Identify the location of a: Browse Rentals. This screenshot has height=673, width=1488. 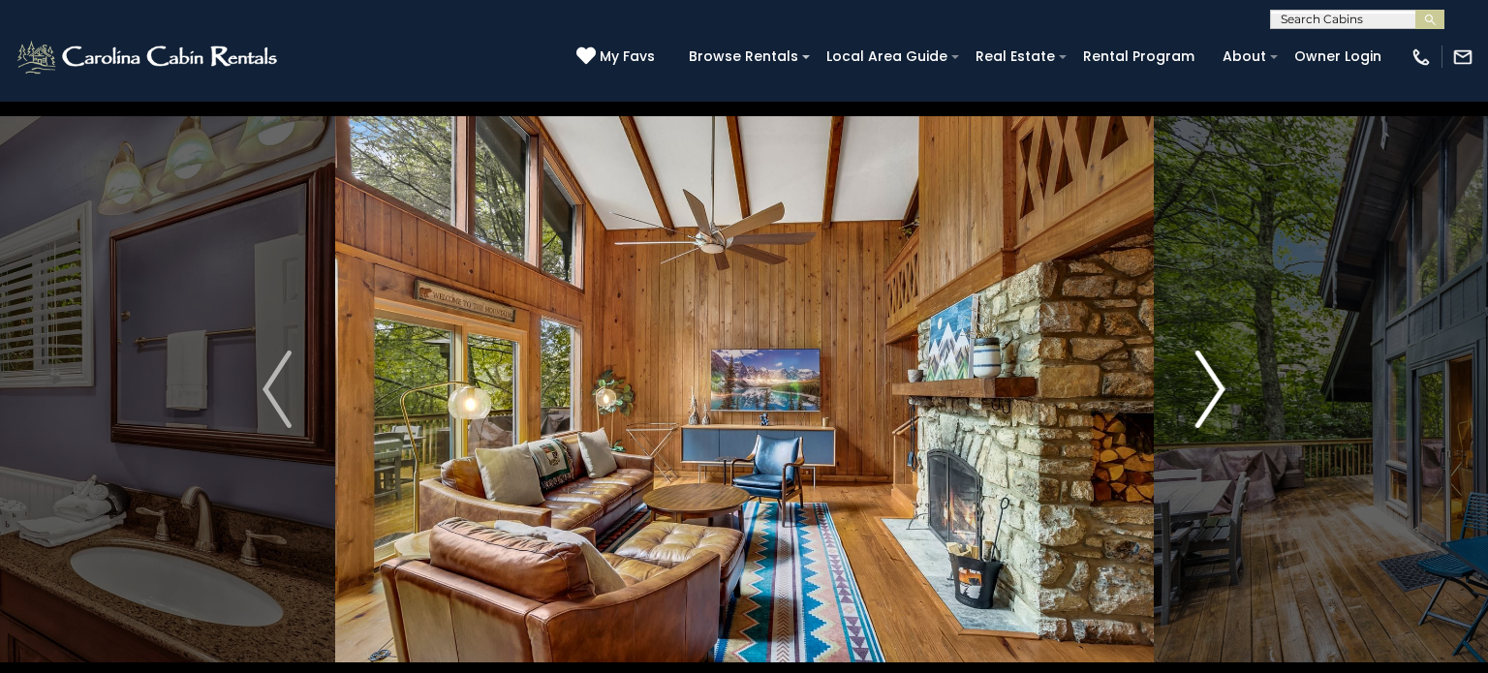
(743, 56).